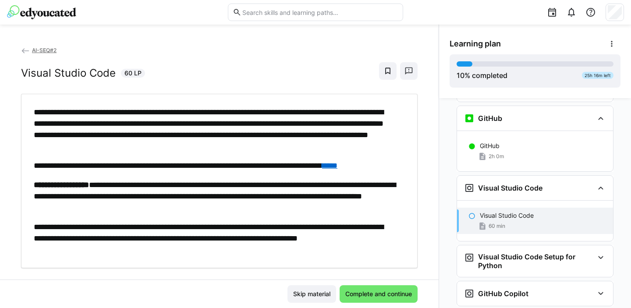 Image resolution: width=631 pixels, height=308 pixels. I want to click on p: GitHub, so click(490, 146).